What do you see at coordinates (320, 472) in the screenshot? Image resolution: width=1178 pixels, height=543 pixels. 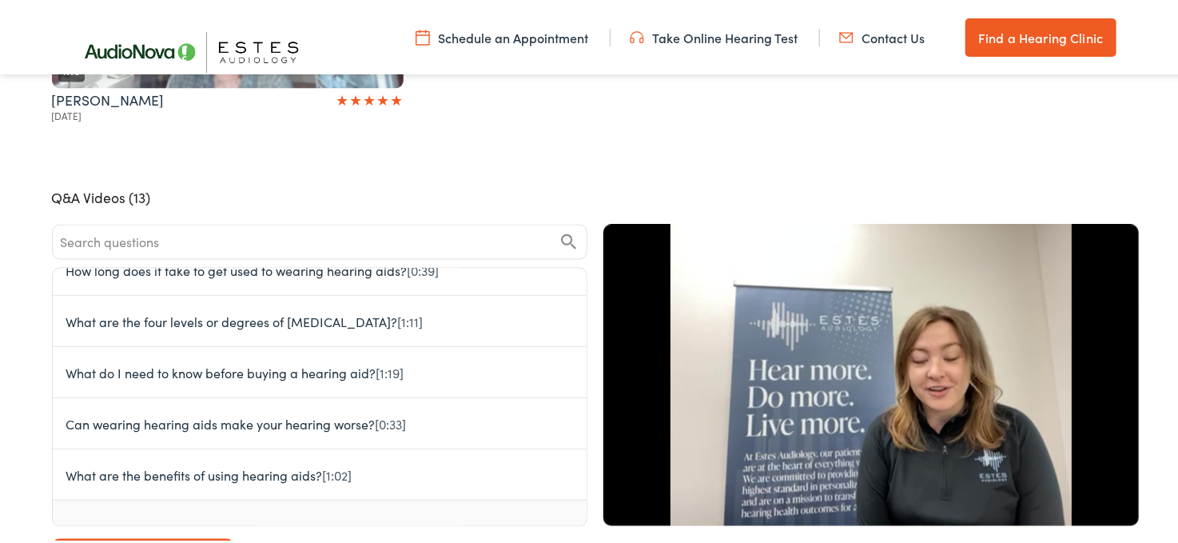 I see `button: What are the benefits of using hearing aids?` at bounding box center [320, 472].